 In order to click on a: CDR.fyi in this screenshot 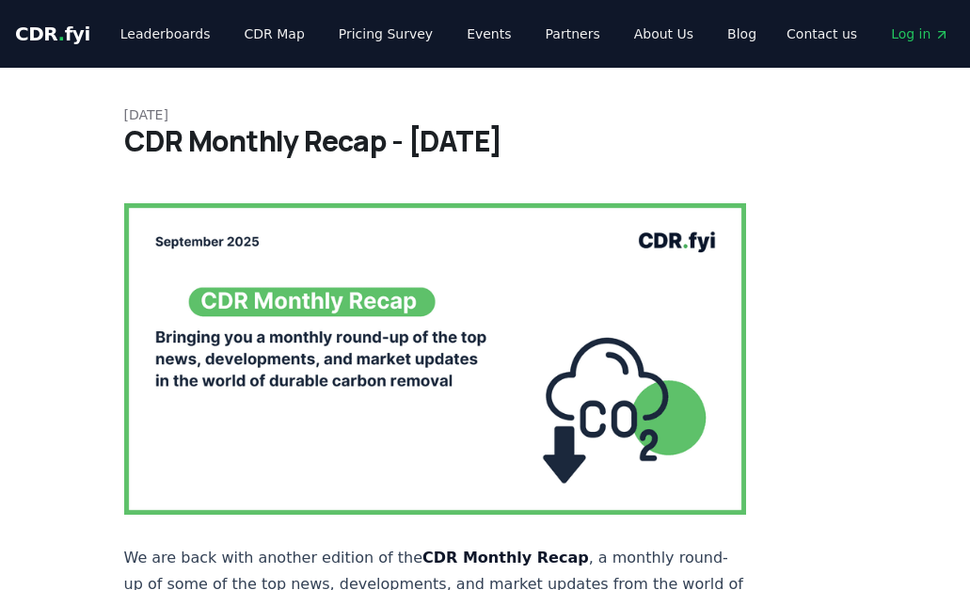, I will do `click(53, 34)`.